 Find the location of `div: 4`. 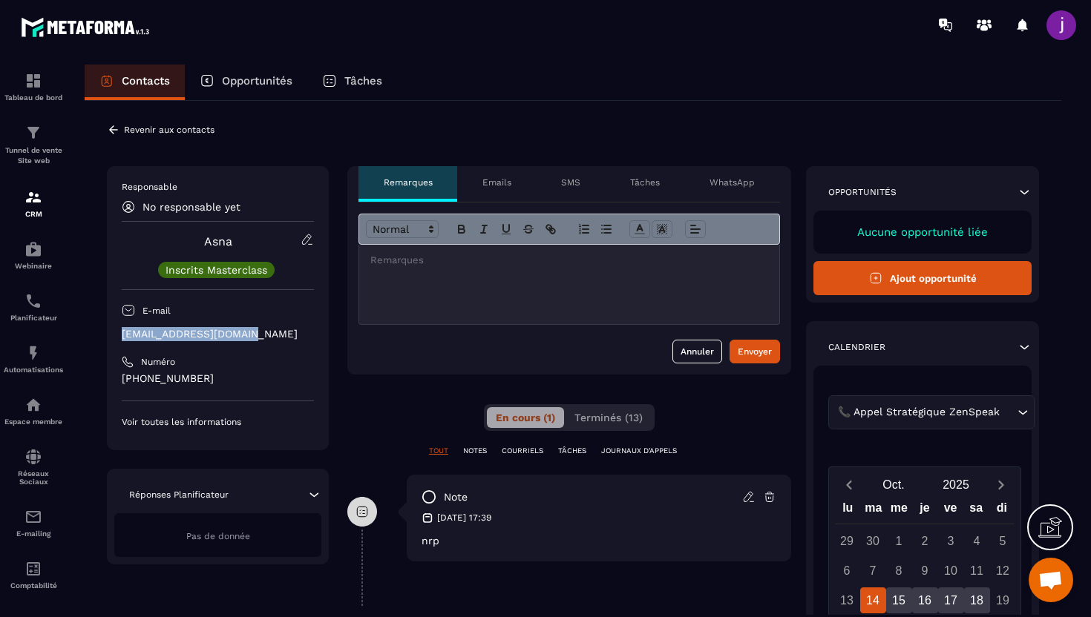

div: 4 is located at coordinates (976, 541).